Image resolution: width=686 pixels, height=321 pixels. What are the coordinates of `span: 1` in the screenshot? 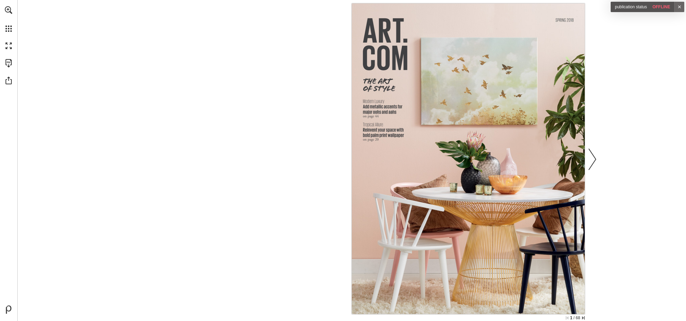 It's located at (572, 318).